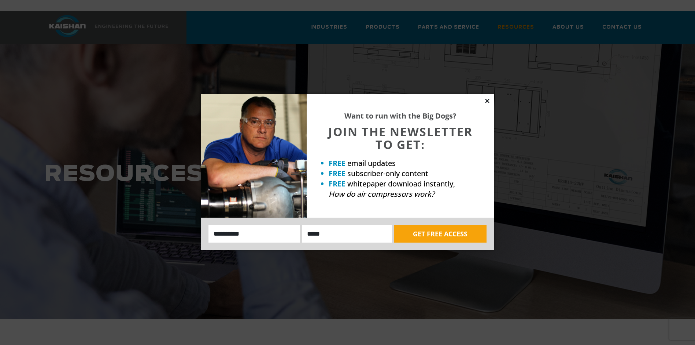  Describe the element at coordinates (347, 234) in the screenshot. I see `input: Email` at that location.